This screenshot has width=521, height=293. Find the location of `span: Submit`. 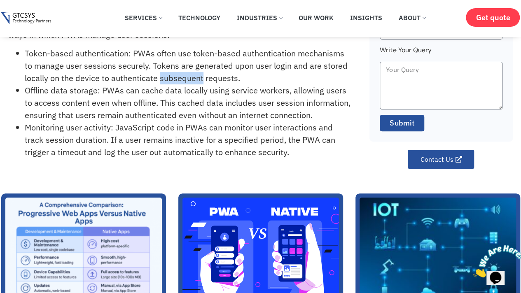

span: Submit is located at coordinates (402, 123).